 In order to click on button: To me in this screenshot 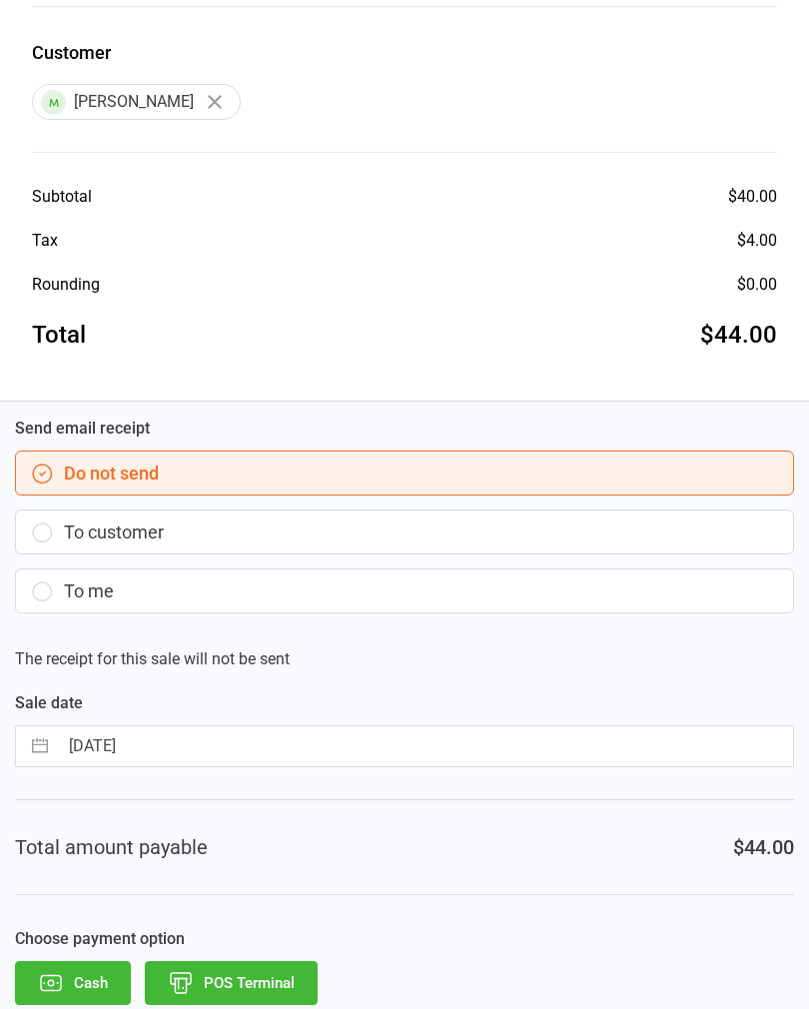, I will do `click(405, 590)`.